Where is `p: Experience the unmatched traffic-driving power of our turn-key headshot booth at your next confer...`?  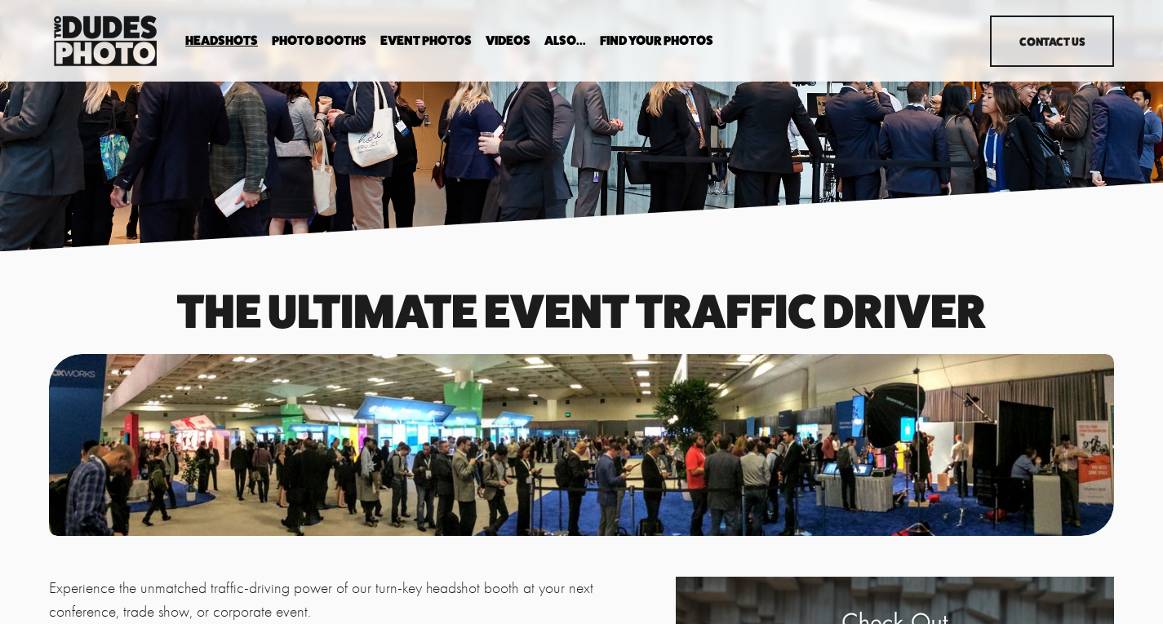
p: Experience the unmatched traffic-driving power of our turn-key headshot booth at your next confer... is located at coordinates (358, 601).